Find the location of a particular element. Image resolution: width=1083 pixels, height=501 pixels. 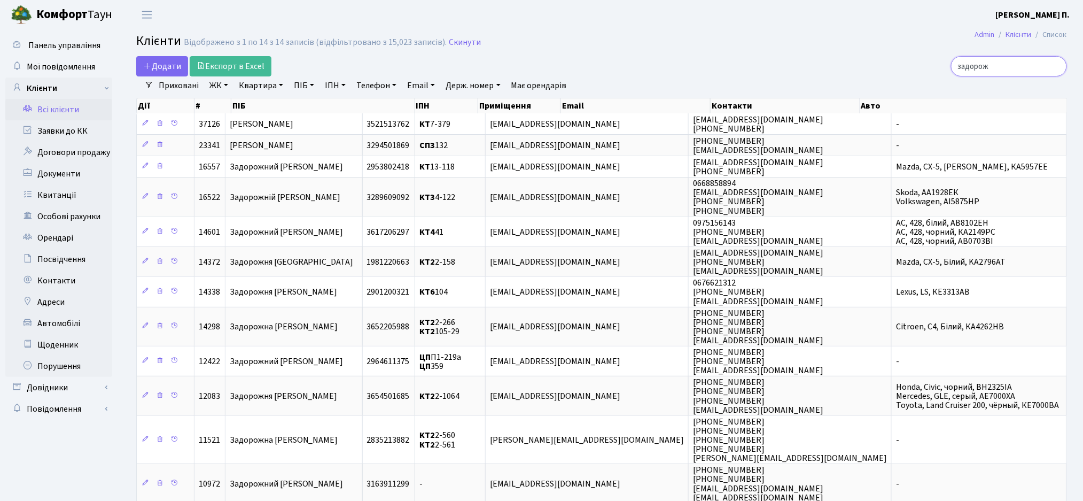

button: Переключити навігацію is located at coordinates (147, 14).